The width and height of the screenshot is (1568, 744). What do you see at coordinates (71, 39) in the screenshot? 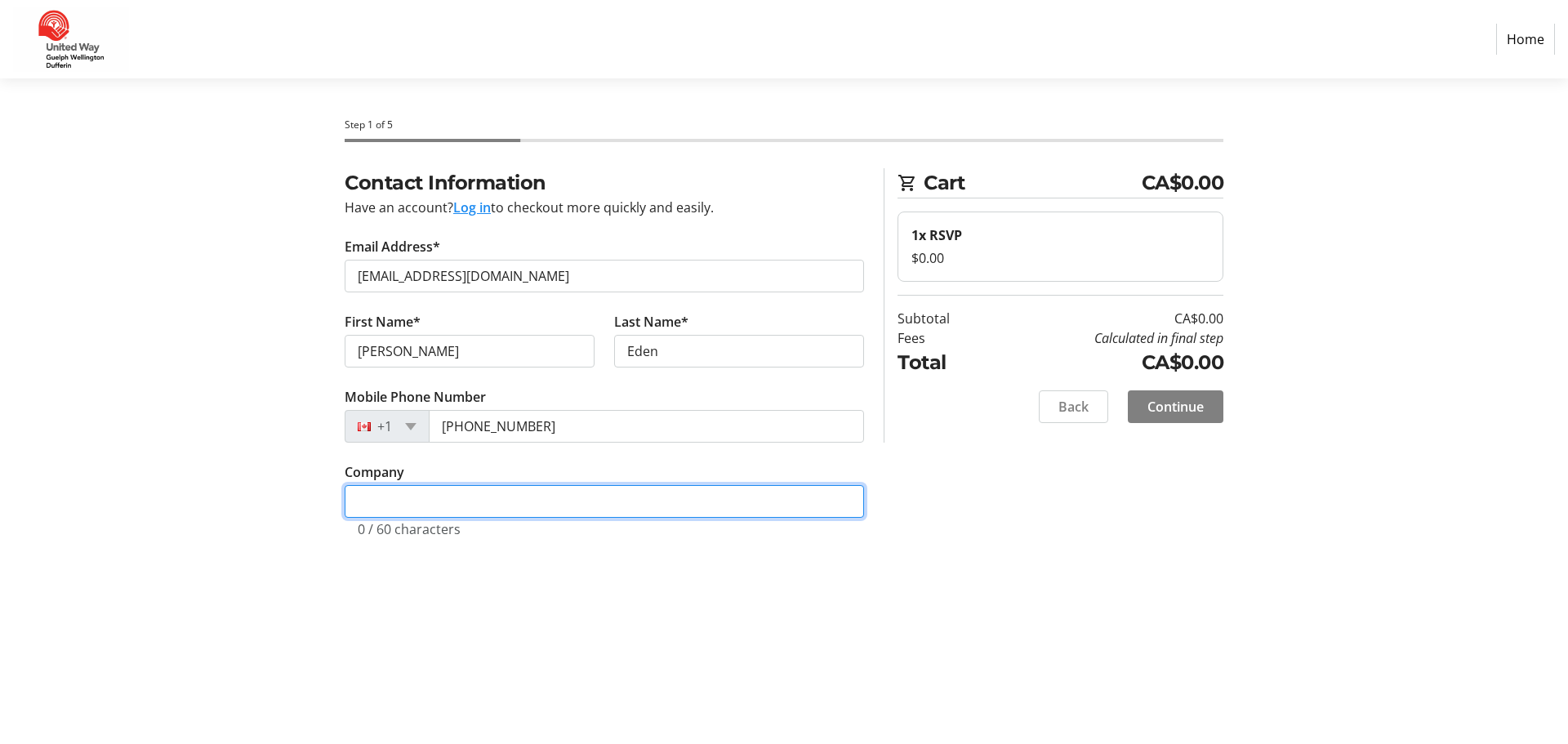
I see `img: United Way Guelph Wellington Dufferin's Logo` at bounding box center [71, 39].